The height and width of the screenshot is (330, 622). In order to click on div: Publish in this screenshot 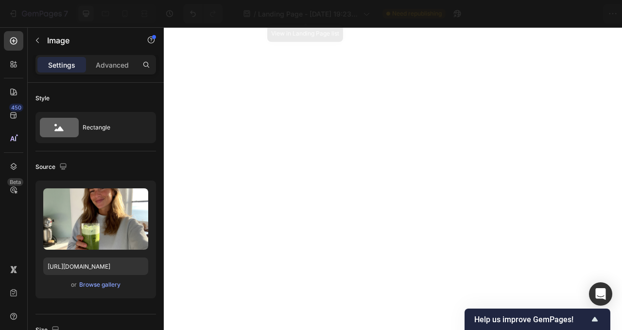, I will do `click(578, 14)`.